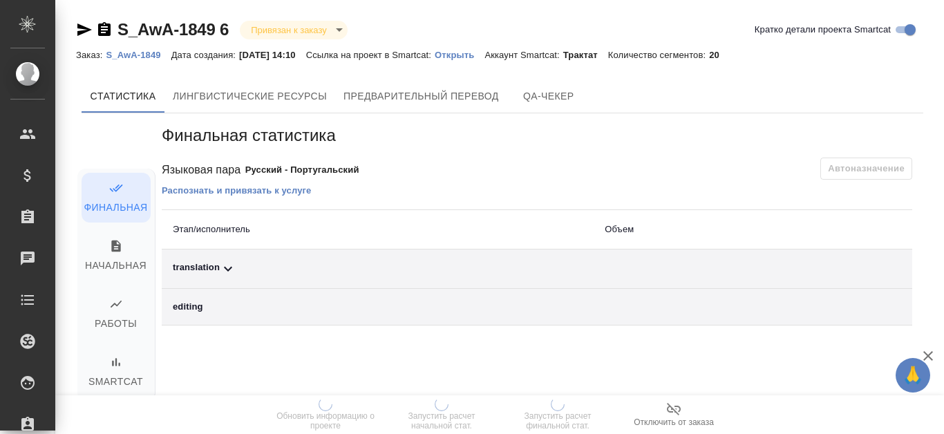  Describe the element at coordinates (104, 30) in the screenshot. I see `button: Скопировать ссылку` at that location.